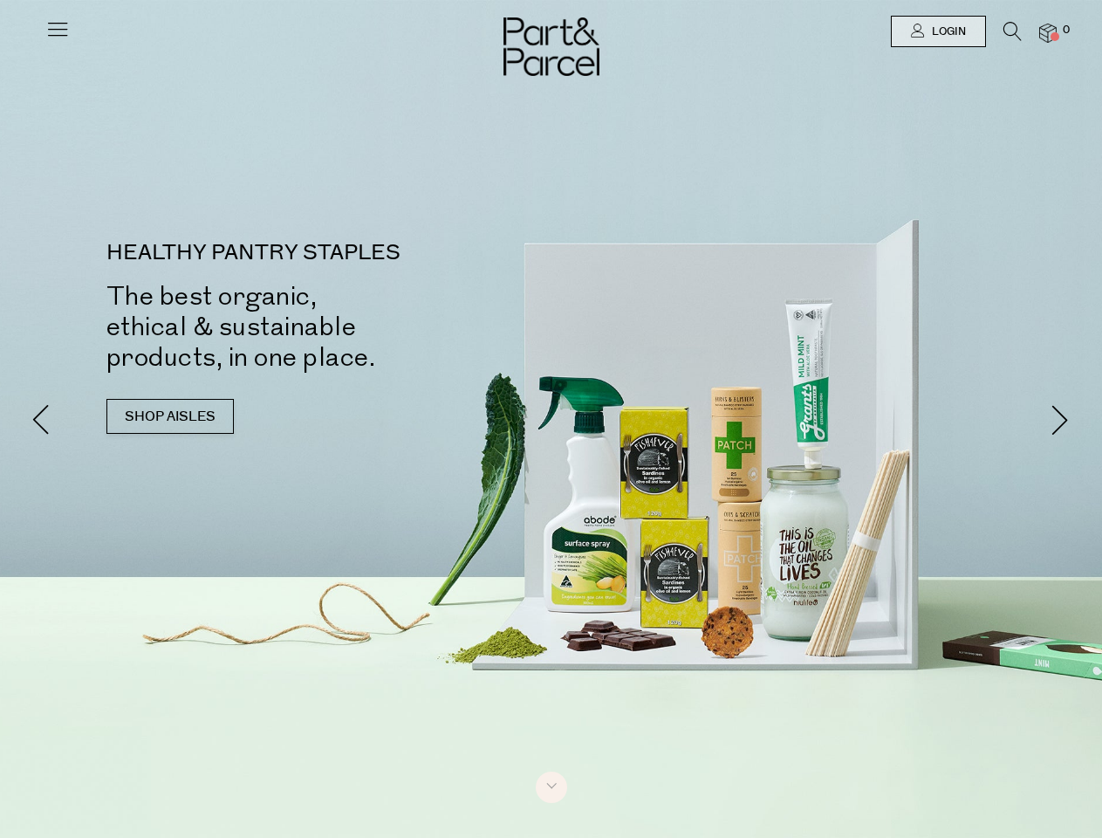  I want to click on span: 0, so click(1066, 31).